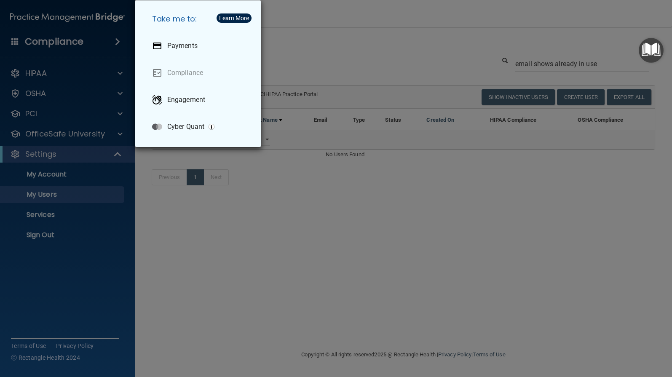 The height and width of the screenshot is (377, 672). Describe the element at coordinates (200, 19) in the screenshot. I see `h5: Take me to:` at that location.